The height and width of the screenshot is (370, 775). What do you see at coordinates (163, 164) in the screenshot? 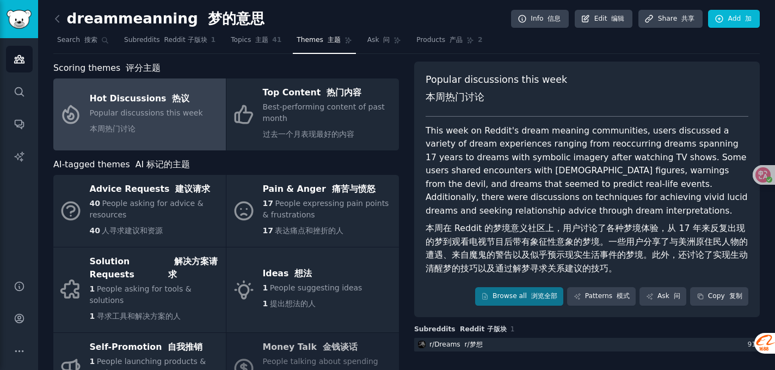
I see `font: AI 标记的主题` at bounding box center [163, 164].